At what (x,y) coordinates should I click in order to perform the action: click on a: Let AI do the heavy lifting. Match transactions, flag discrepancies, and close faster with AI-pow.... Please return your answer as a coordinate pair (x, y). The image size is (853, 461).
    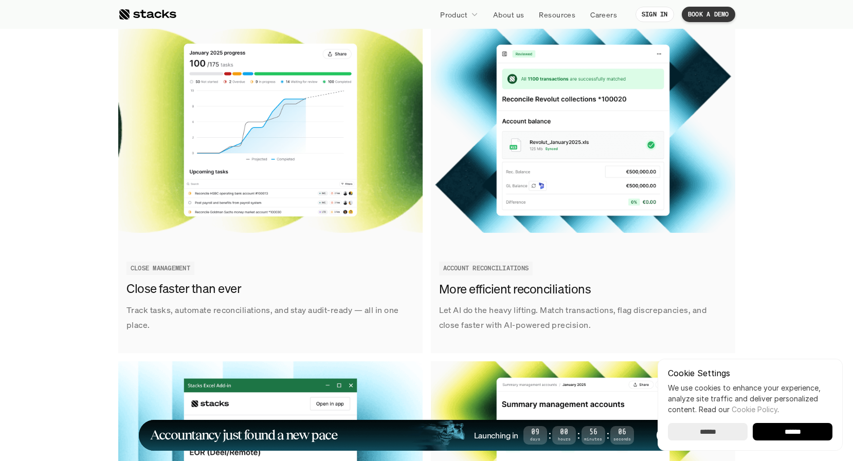
    Looking at the image, I should click on (583, 190).